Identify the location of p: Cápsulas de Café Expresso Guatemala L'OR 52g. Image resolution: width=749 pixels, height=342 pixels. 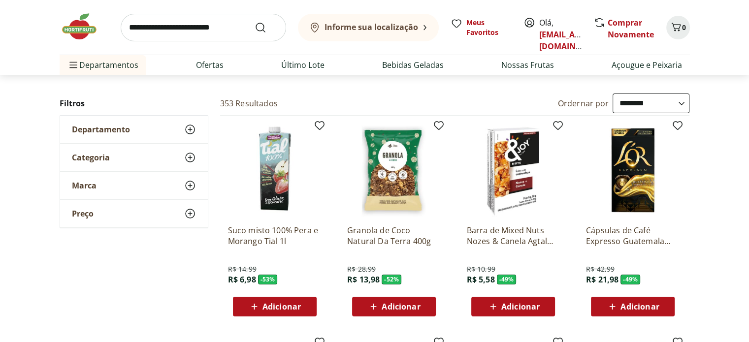
(633, 236).